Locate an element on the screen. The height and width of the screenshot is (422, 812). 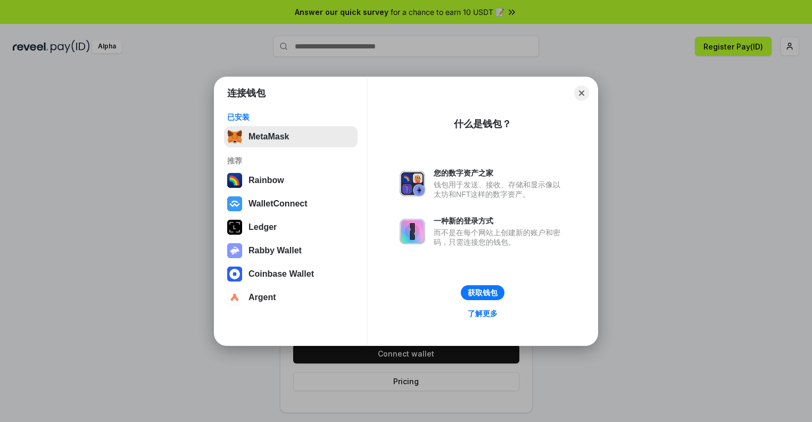
button: Ledger is located at coordinates (291, 227).